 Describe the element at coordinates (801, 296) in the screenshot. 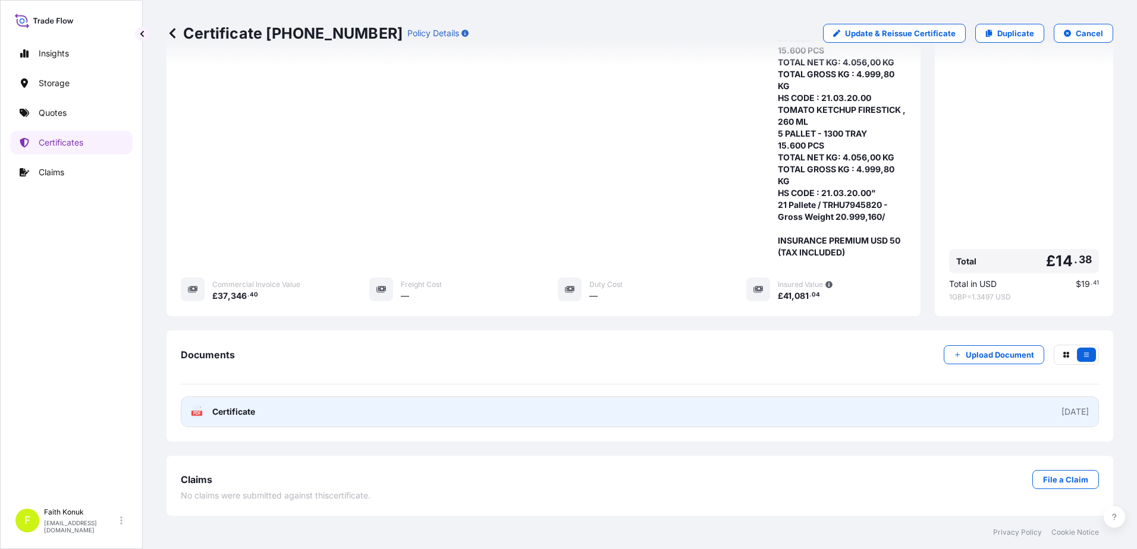

I see `span: 081` at that location.